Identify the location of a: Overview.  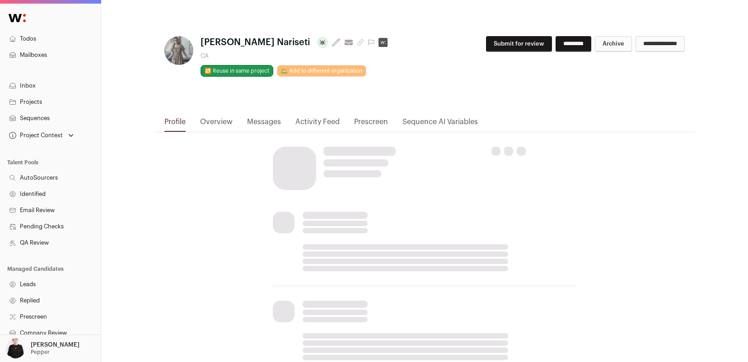
(216, 124).